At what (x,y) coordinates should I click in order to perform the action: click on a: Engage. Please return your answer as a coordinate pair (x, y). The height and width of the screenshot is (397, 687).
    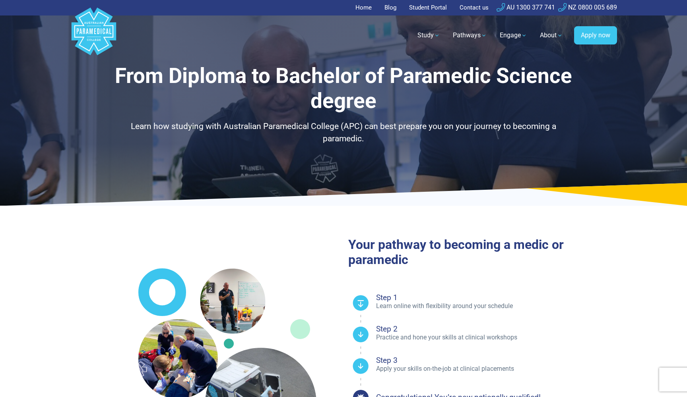
    Looking at the image, I should click on (513, 35).